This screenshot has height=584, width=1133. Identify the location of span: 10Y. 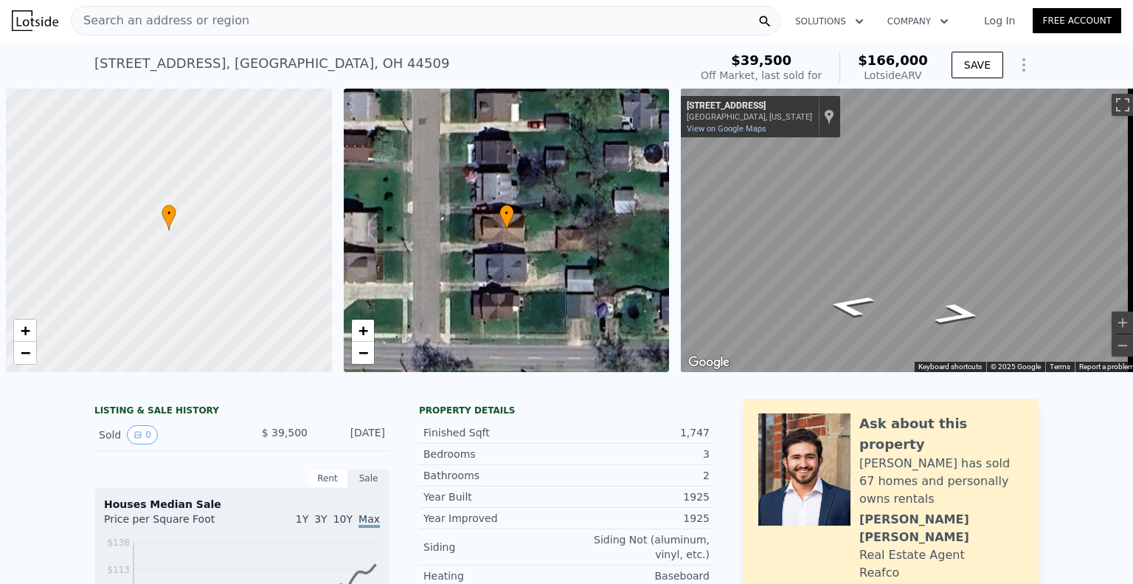
(343, 519).